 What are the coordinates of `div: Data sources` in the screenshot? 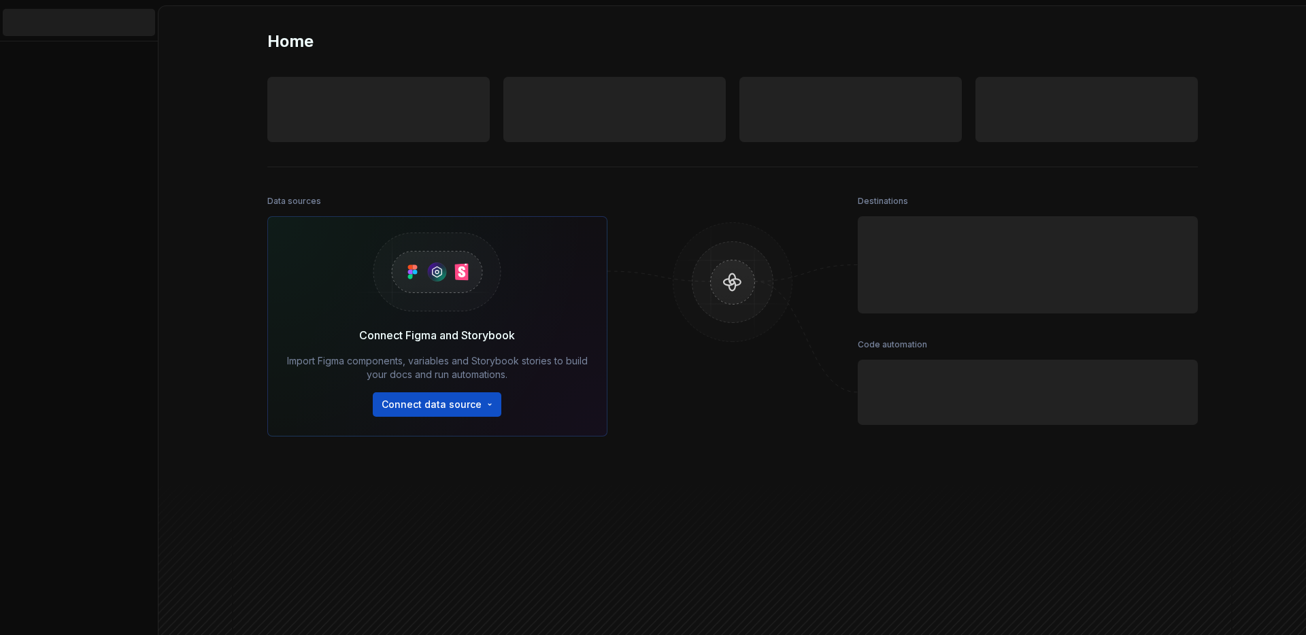 It's located at (294, 201).